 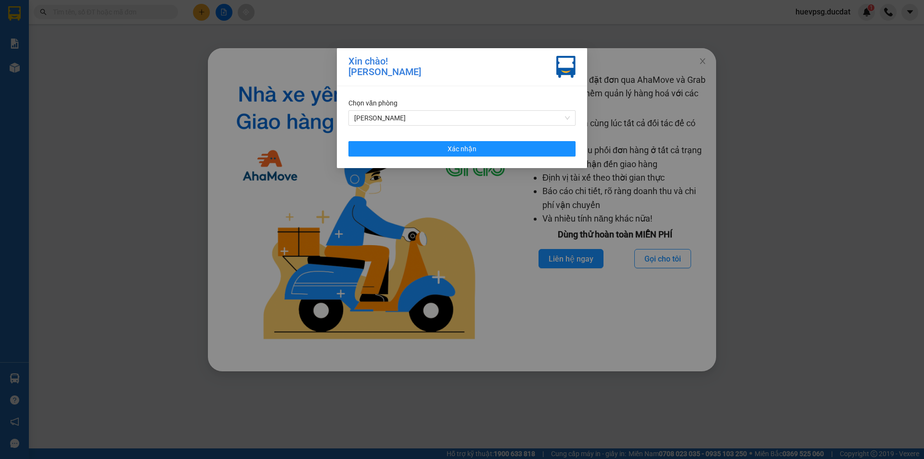 What do you see at coordinates (462, 103) in the screenshot?
I see `div: Chọn văn phòng` at bounding box center [462, 103].